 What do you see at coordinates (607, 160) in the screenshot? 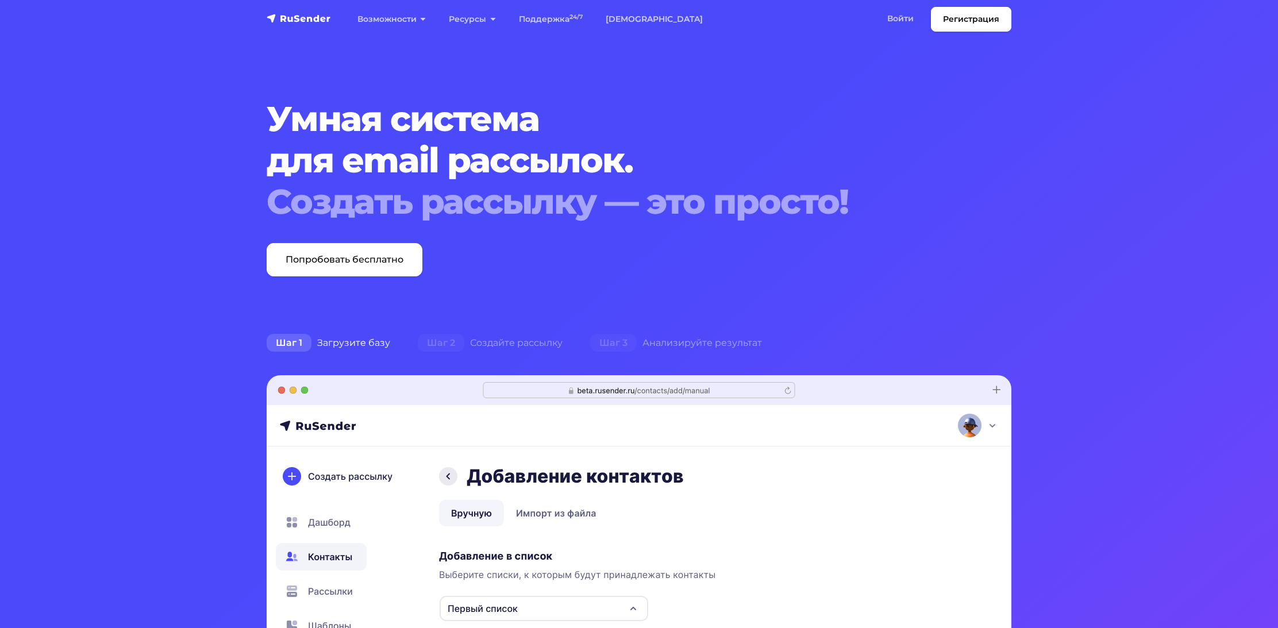
I see `h1: Умная система для email рассылок.` at bounding box center [607, 160].